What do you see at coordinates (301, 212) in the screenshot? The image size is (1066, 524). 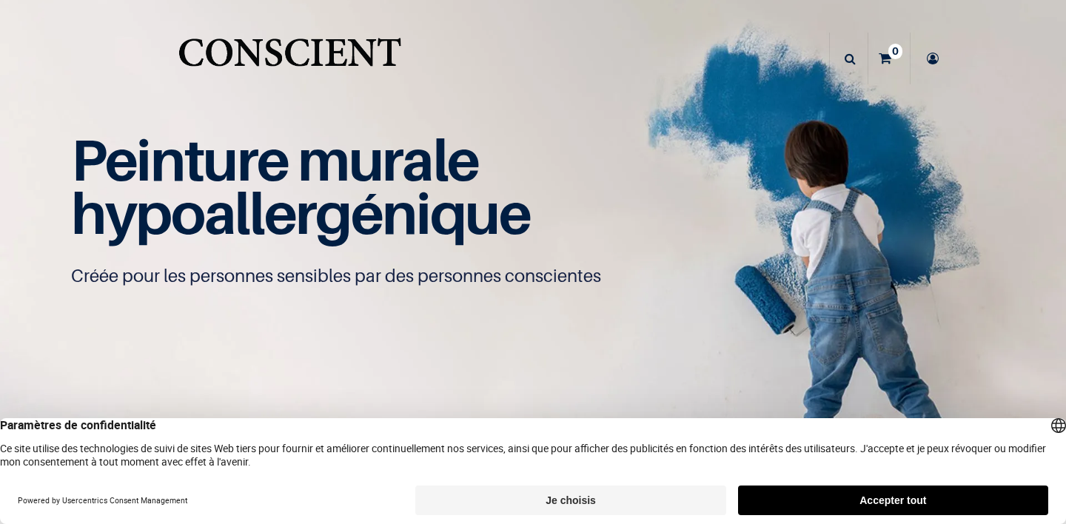 I see `span: hypoallergénique` at bounding box center [301, 212].